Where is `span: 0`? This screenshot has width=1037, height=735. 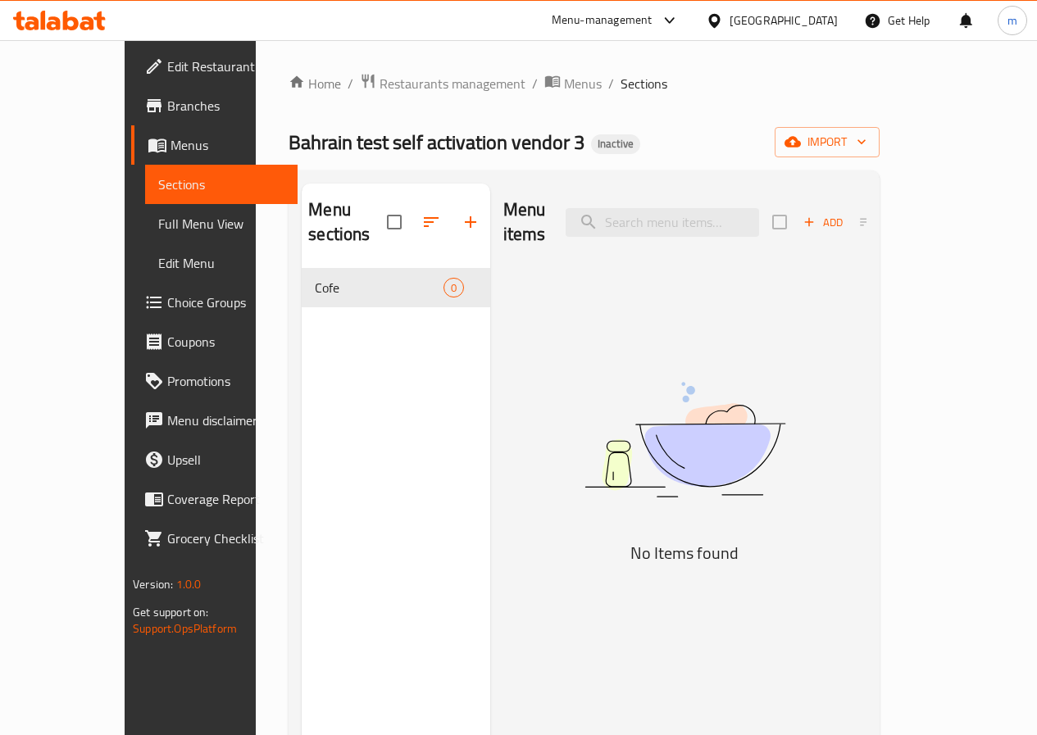 span: 0 is located at coordinates (453, 288).